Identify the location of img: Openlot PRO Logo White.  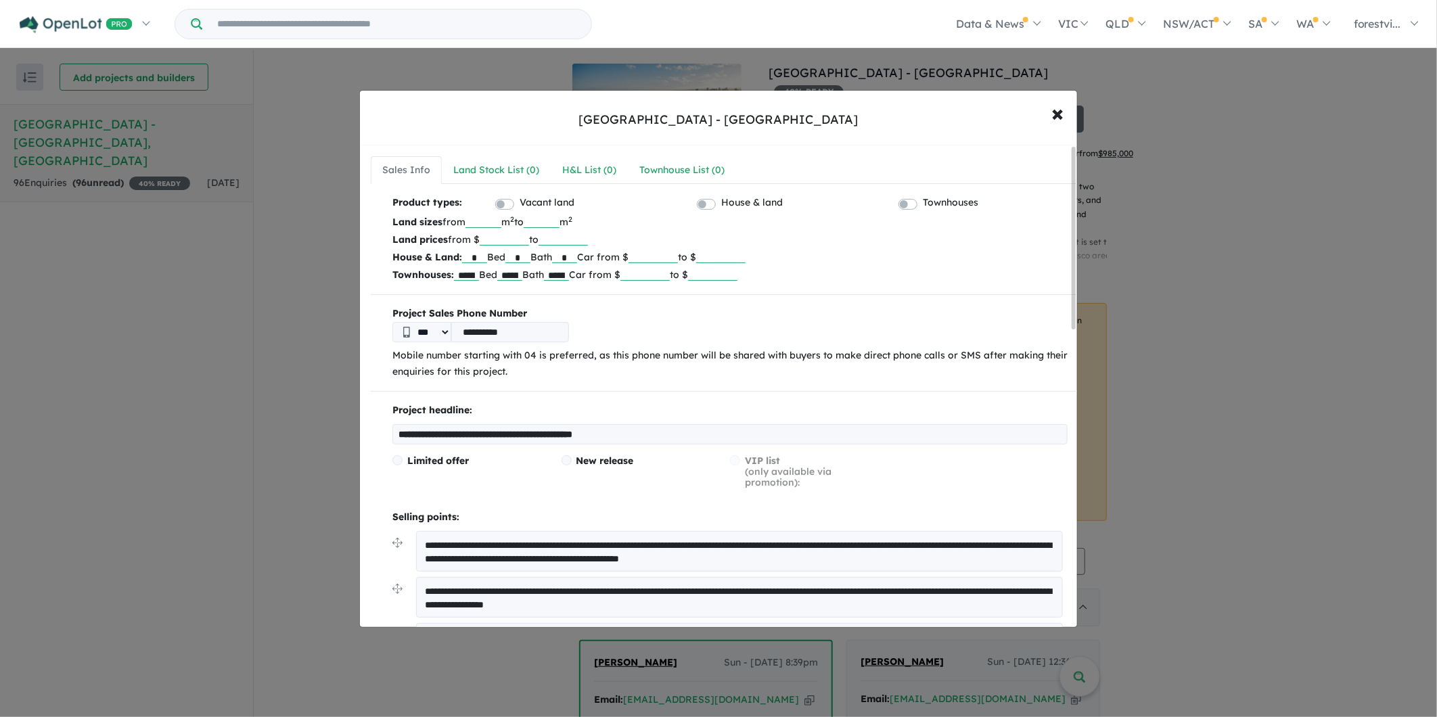
(76, 24).